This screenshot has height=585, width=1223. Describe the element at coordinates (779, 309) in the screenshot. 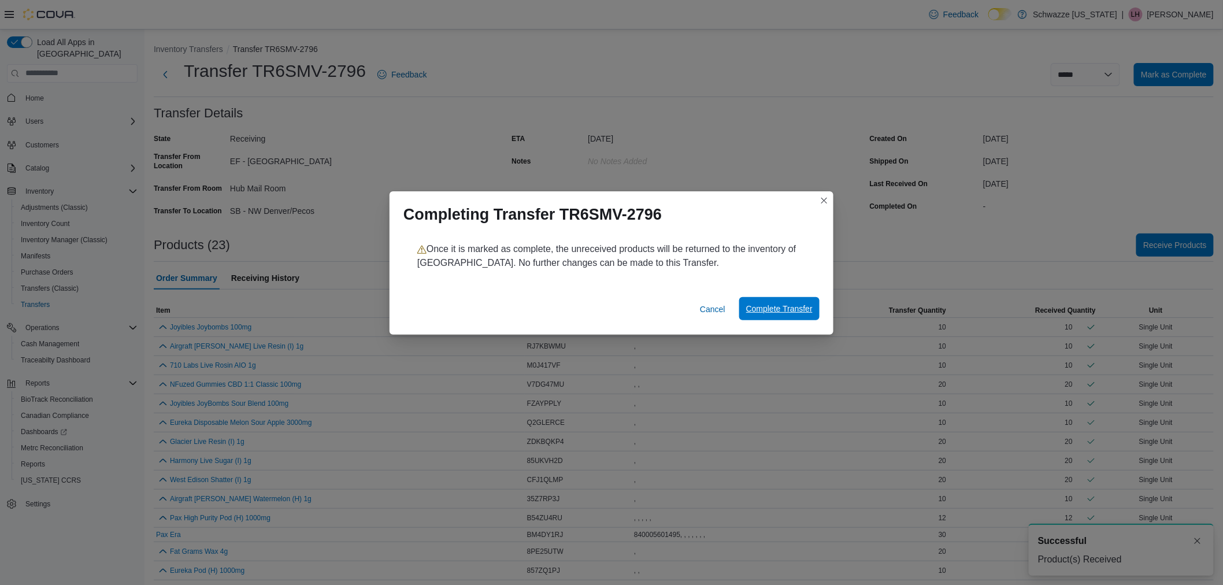

I see `span: Complete Transfer` at that location.